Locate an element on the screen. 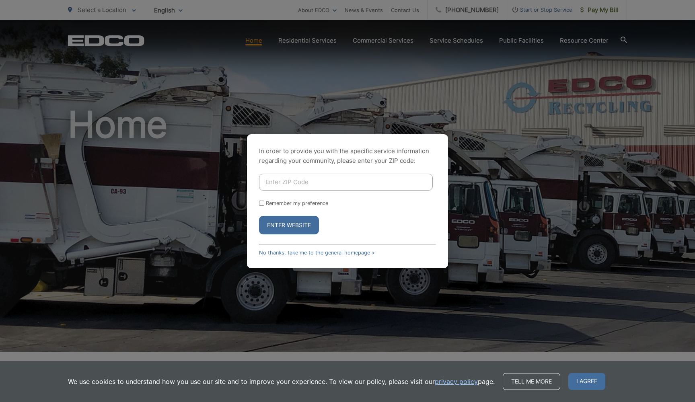 The width and height of the screenshot is (695, 402). p: In order to provide you with the specific service information regarding your community, please en... is located at coordinates (347, 156).